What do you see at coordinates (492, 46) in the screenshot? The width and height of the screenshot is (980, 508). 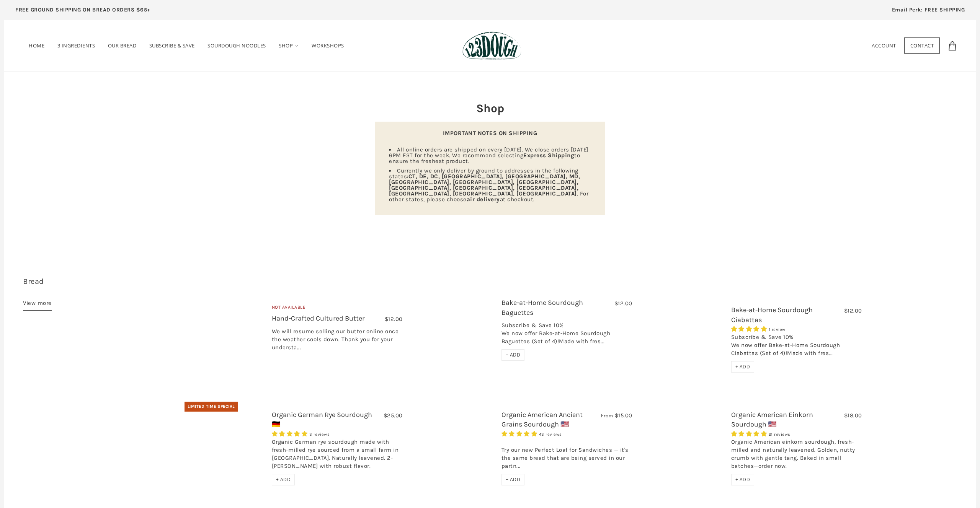 I see `img: 123Dough Bakery` at bounding box center [492, 46].